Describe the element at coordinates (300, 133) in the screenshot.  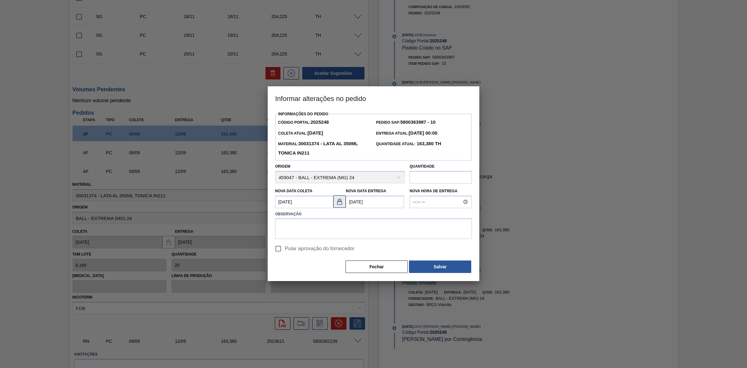
I see `span: Coleta Atual:` at that location.